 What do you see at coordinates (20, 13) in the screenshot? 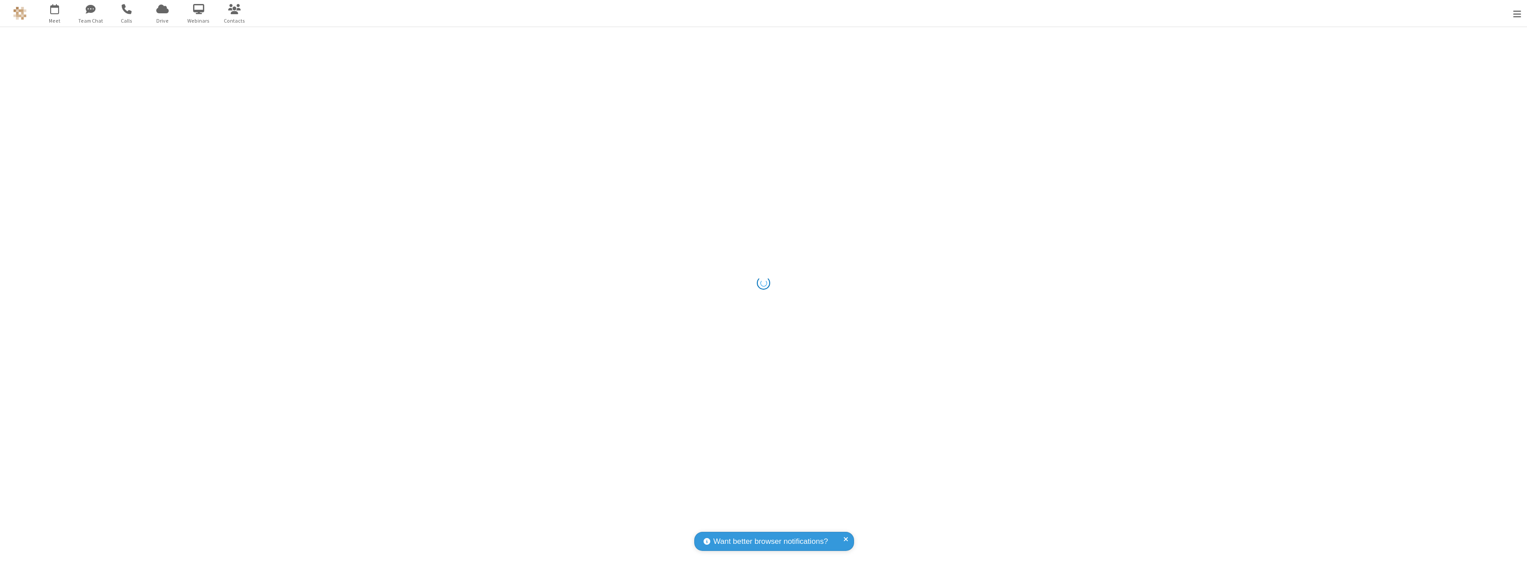
I see `img: QA Selenium DO NOT DELETE OR CHANGE` at bounding box center [20, 13].